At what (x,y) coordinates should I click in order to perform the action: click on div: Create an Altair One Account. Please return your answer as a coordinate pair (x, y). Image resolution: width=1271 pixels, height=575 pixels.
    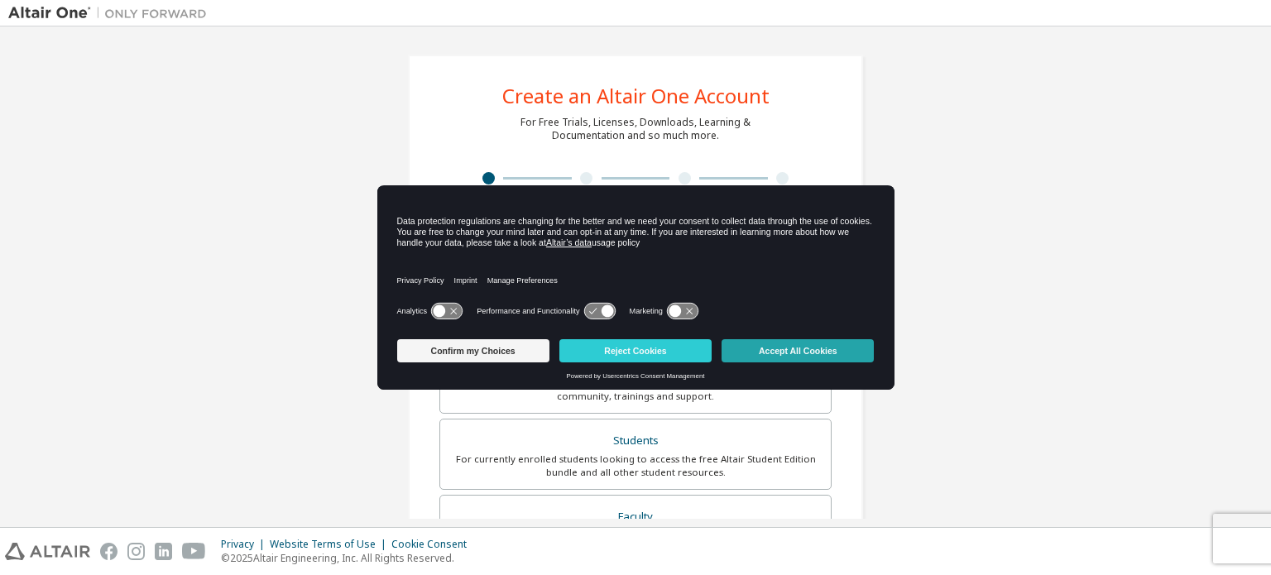
    Looking at the image, I should click on (635, 96).